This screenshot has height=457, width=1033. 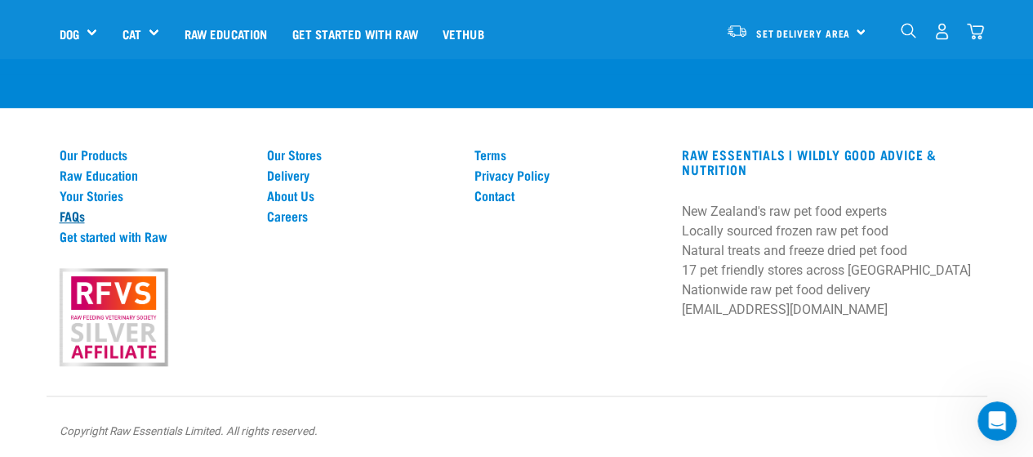 I want to click on img: user.png, so click(x=942, y=31).